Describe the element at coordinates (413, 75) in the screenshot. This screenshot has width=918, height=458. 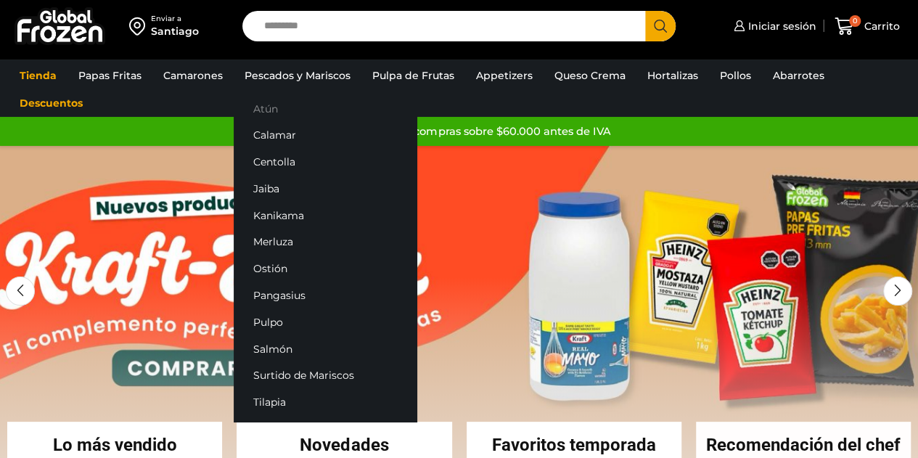
I see `a: Pulpa de Frutas` at that location.